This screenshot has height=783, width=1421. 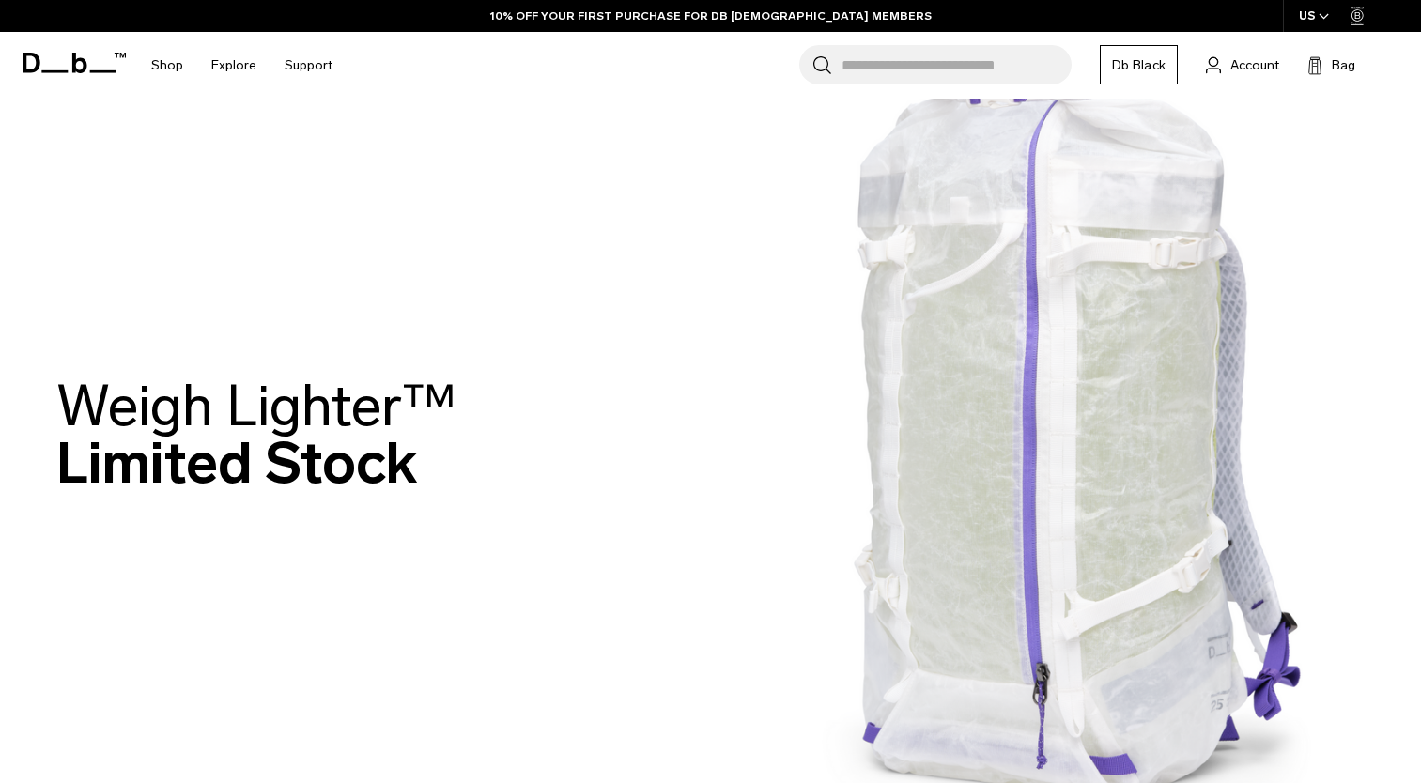 I want to click on span: Bag, so click(x=1343, y=65).